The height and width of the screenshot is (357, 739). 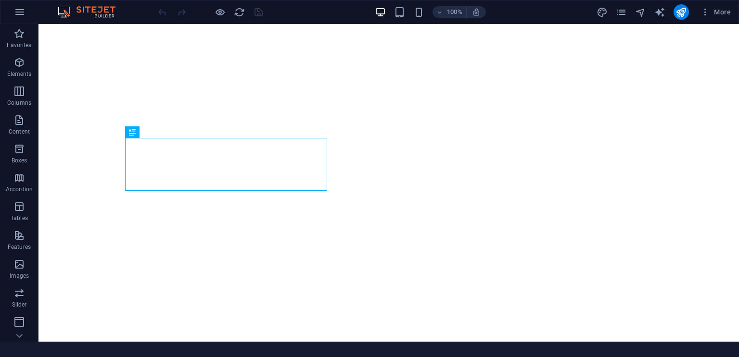 I want to click on button: Click here to leave preview mode and continue editing, so click(x=220, y=12).